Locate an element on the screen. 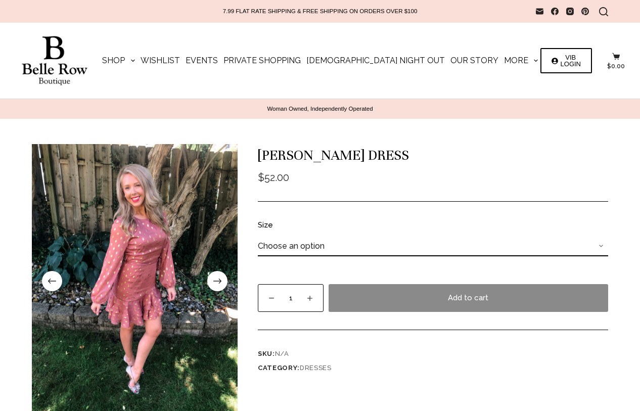 This screenshot has width=640, height=411. a: Private Shopping is located at coordinates (262, 61).